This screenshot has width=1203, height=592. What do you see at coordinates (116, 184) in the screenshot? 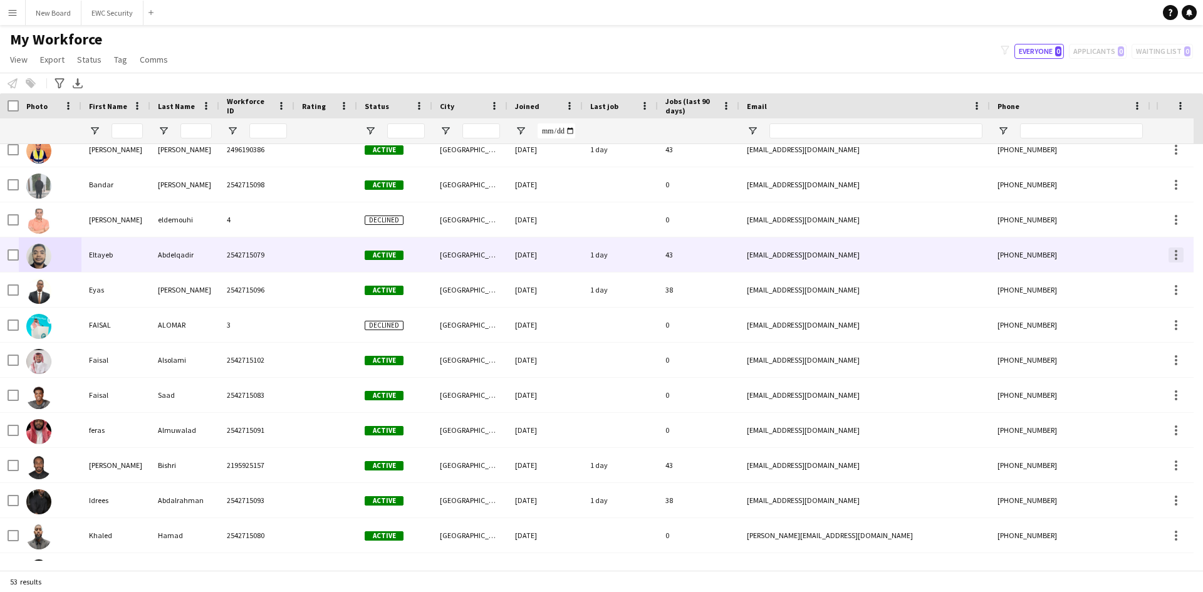
I see `div: Bandar` at bounding box center [116, 184].